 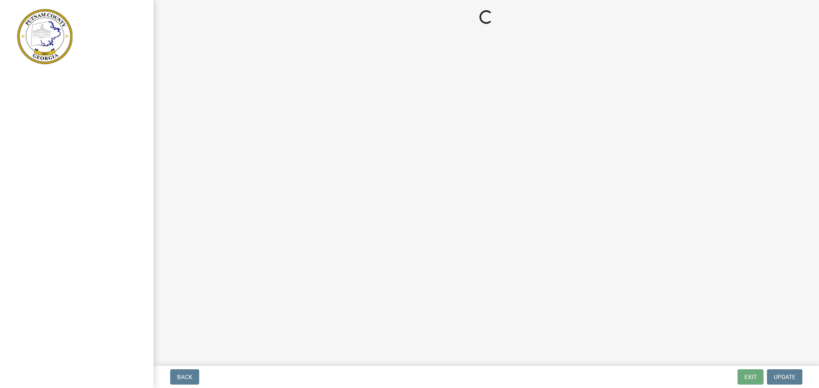 What do you see at coordinates (185, 377) in the screenshot?
I see `span: Back` at bounding box center [185, 377].